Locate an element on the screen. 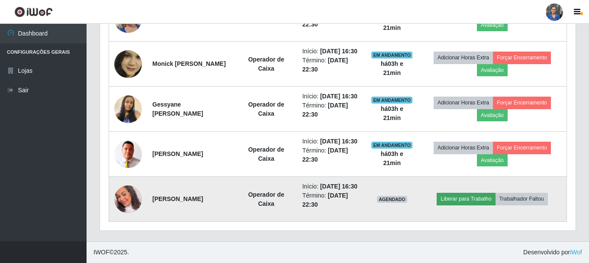  span: IWOF is located at coordinates (101, 252).